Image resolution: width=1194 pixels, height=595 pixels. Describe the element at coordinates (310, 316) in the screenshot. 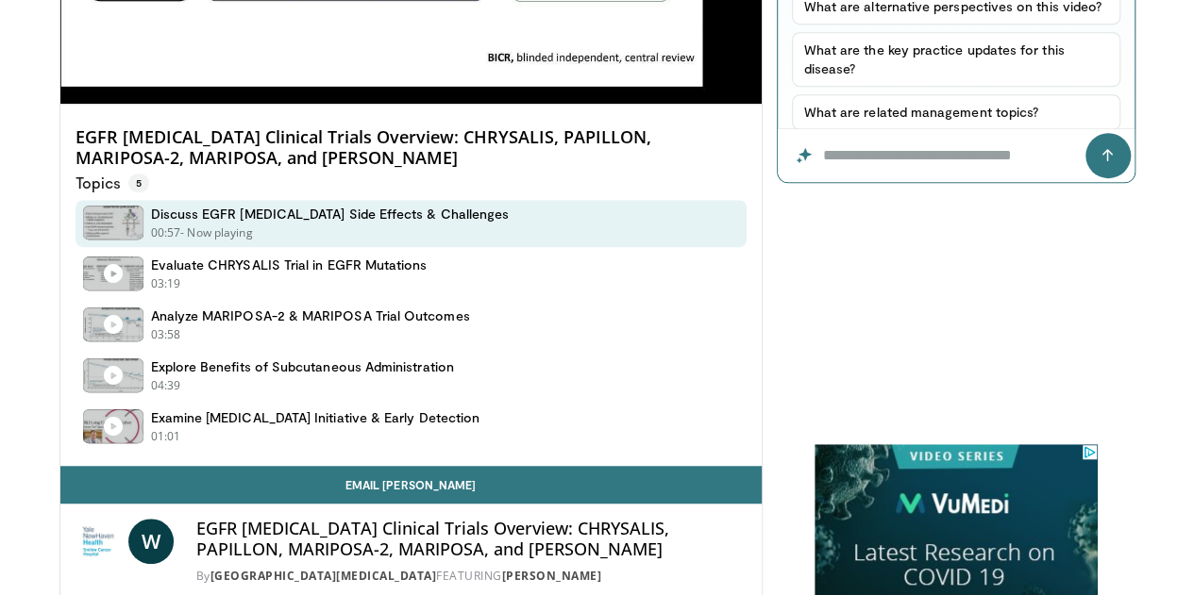

I see `h4: Analyze MARIPOSA-2 & MARIPOSA Trial Outcomes` at that location.